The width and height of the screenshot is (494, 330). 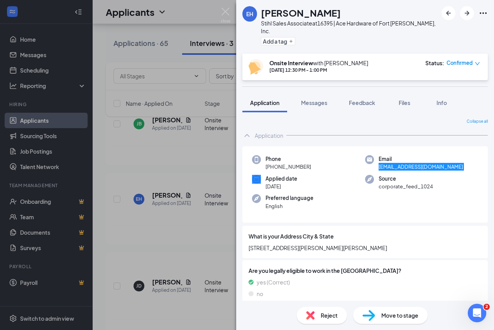 I want to click on span: yes (Correct), so click(x=273, y=282).